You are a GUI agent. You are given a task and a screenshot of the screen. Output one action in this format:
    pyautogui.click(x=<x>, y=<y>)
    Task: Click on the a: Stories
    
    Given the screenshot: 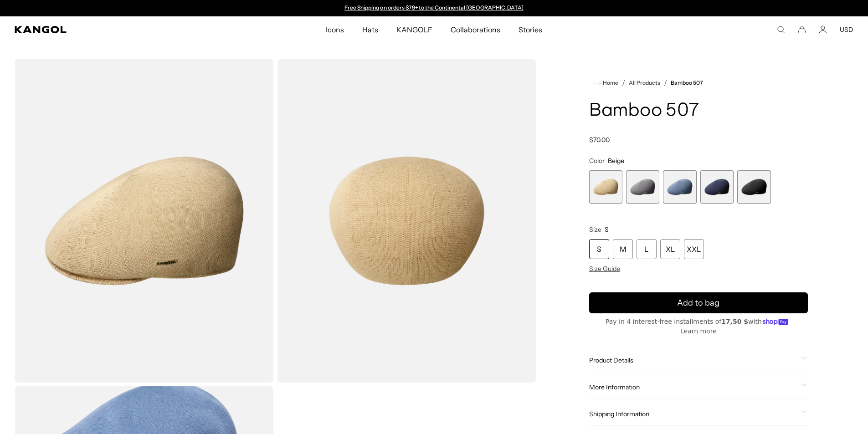 What is the action you would take?
    pyautogui.click(x=530, y=30)
    